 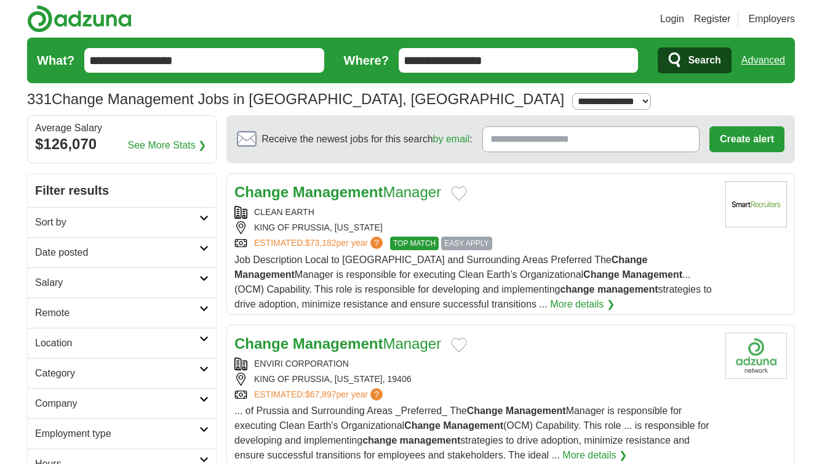 What do you see at coordinates (713, 19) in the screenshot?
I see `a: Register` at bounding box center [713, 19].